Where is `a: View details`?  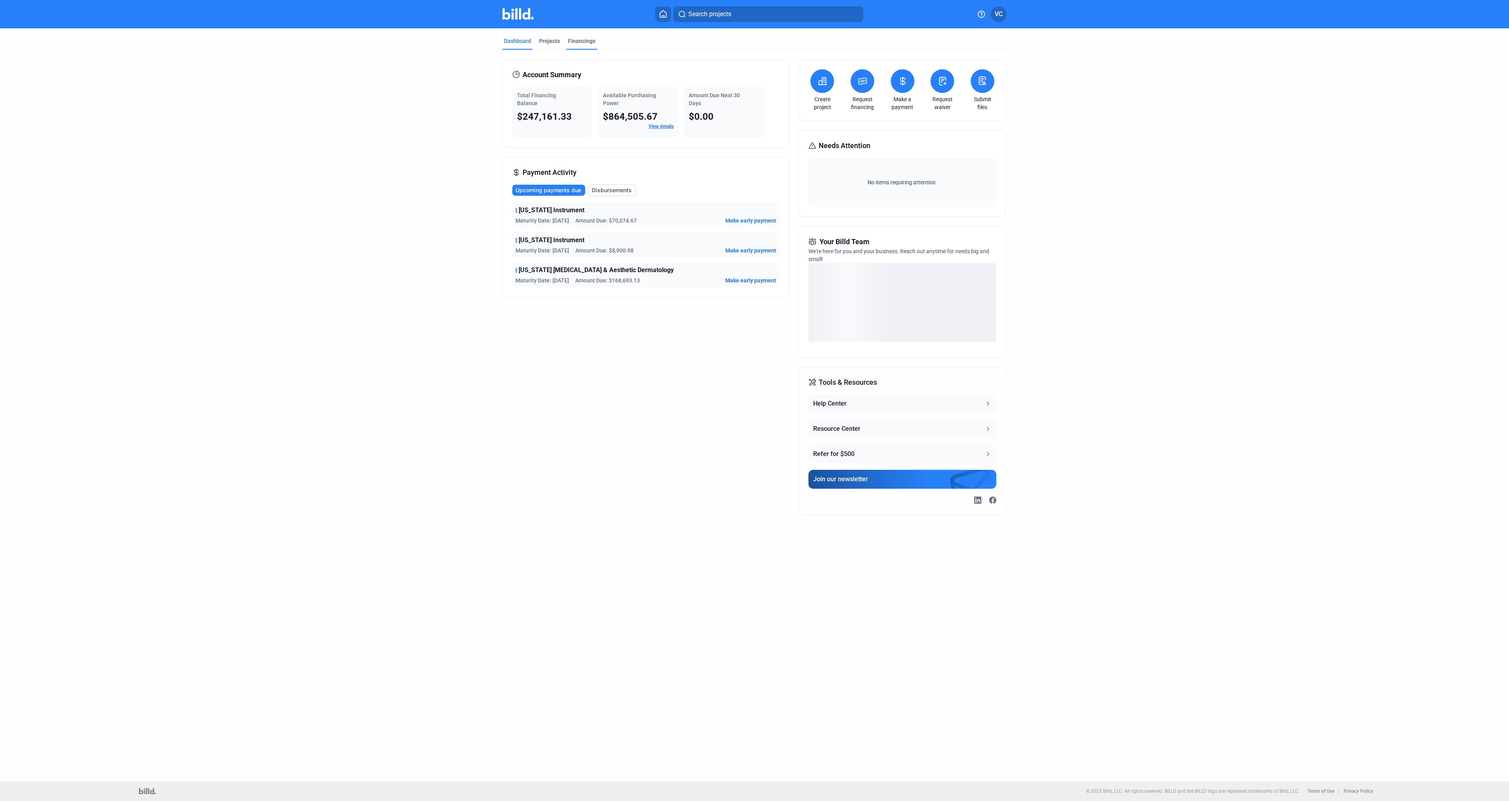 a: View details is located at coordinates (661, 126).